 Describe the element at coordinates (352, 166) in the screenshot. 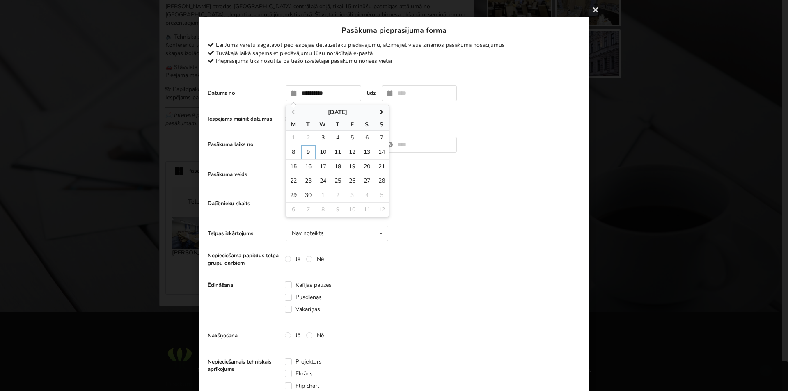

I see `td: 19` at that location.